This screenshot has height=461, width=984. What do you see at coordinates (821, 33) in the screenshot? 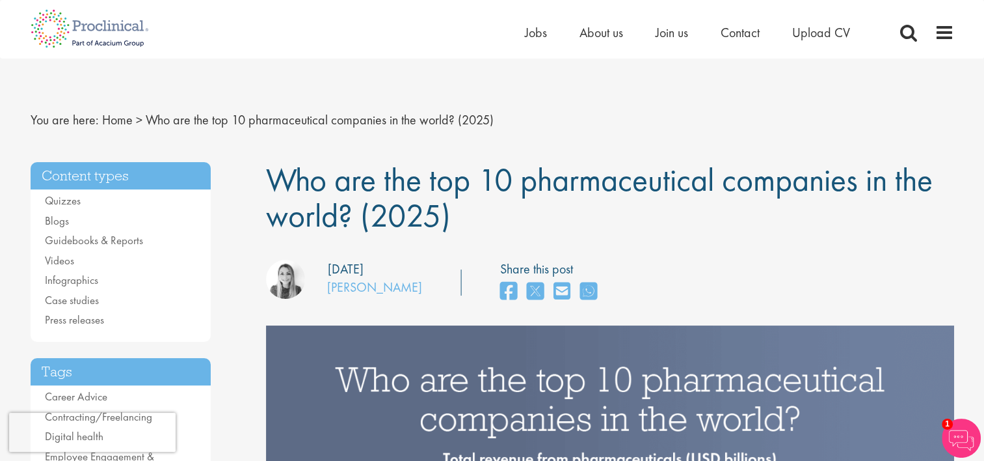
I see `a: Upload CV` at bounding box center [821, 33].